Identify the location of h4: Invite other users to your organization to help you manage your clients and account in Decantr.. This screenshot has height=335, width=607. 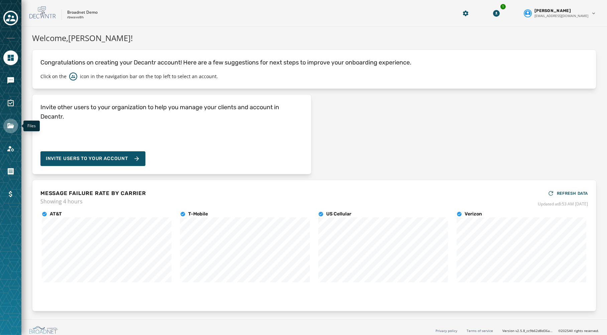
(172, 112).